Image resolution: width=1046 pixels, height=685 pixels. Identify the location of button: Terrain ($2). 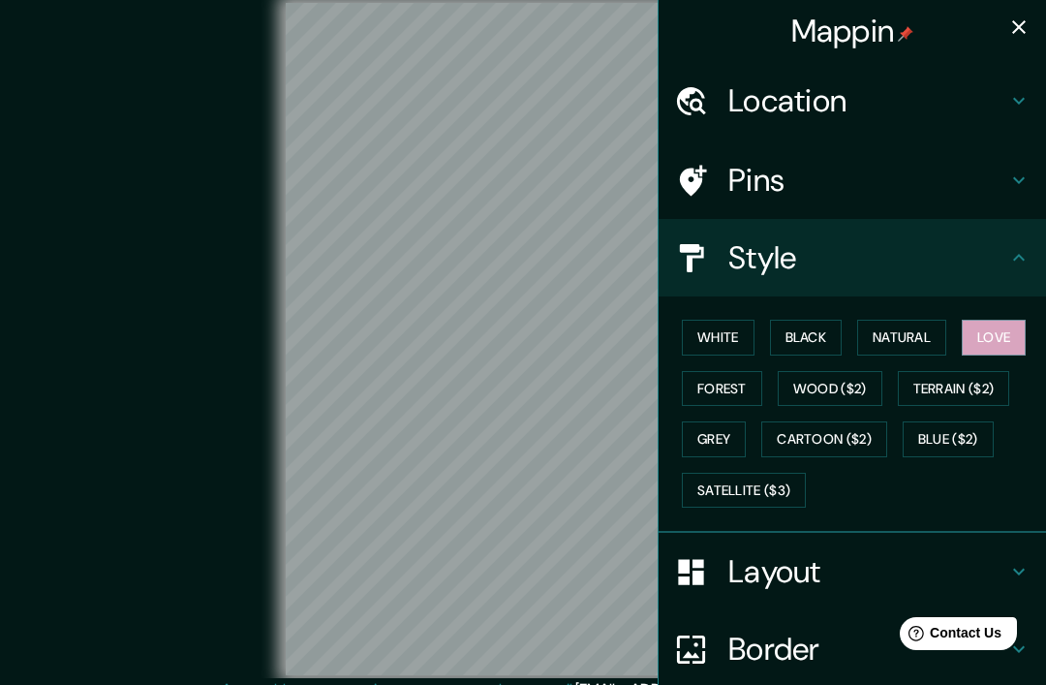
(954, 389).